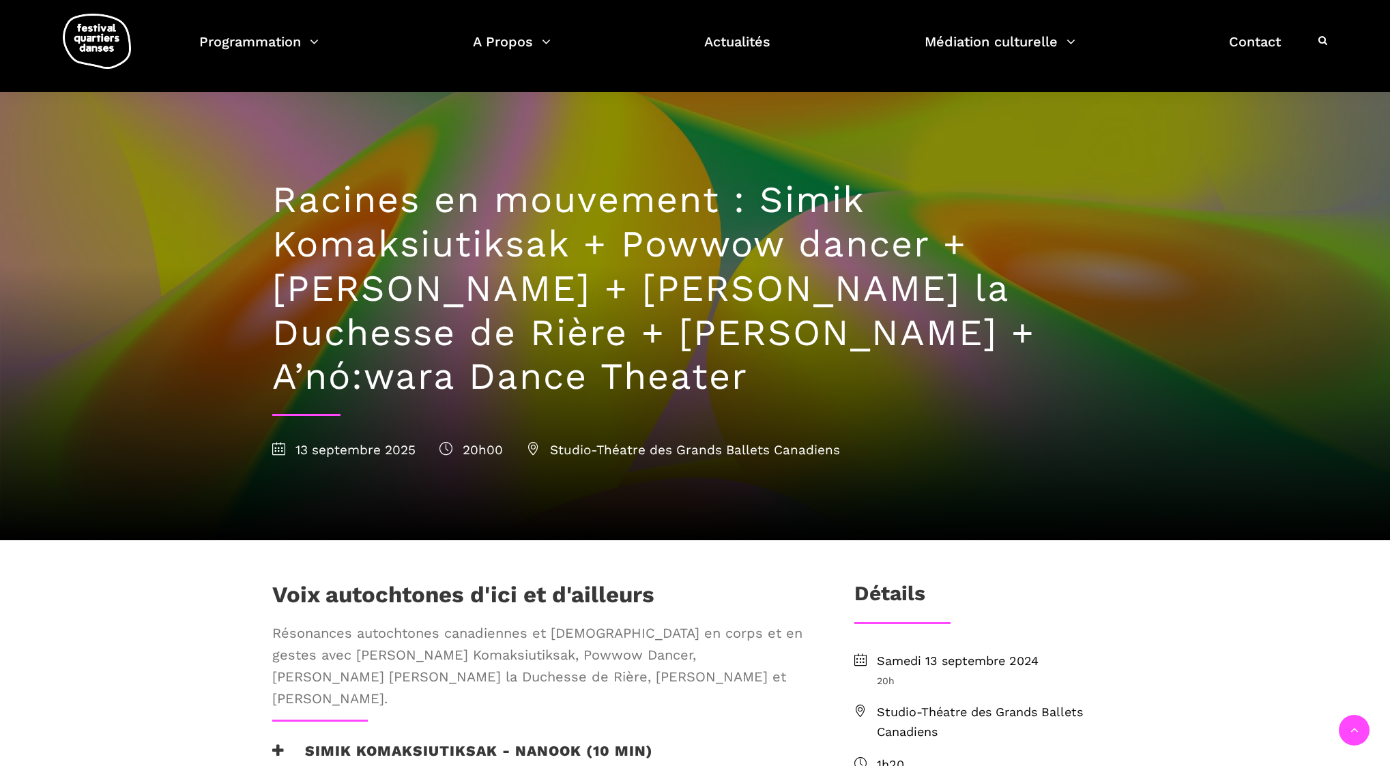 The image size is (1390, 766). I want to click on a: Médiation culturelle, so click(1000, 50).